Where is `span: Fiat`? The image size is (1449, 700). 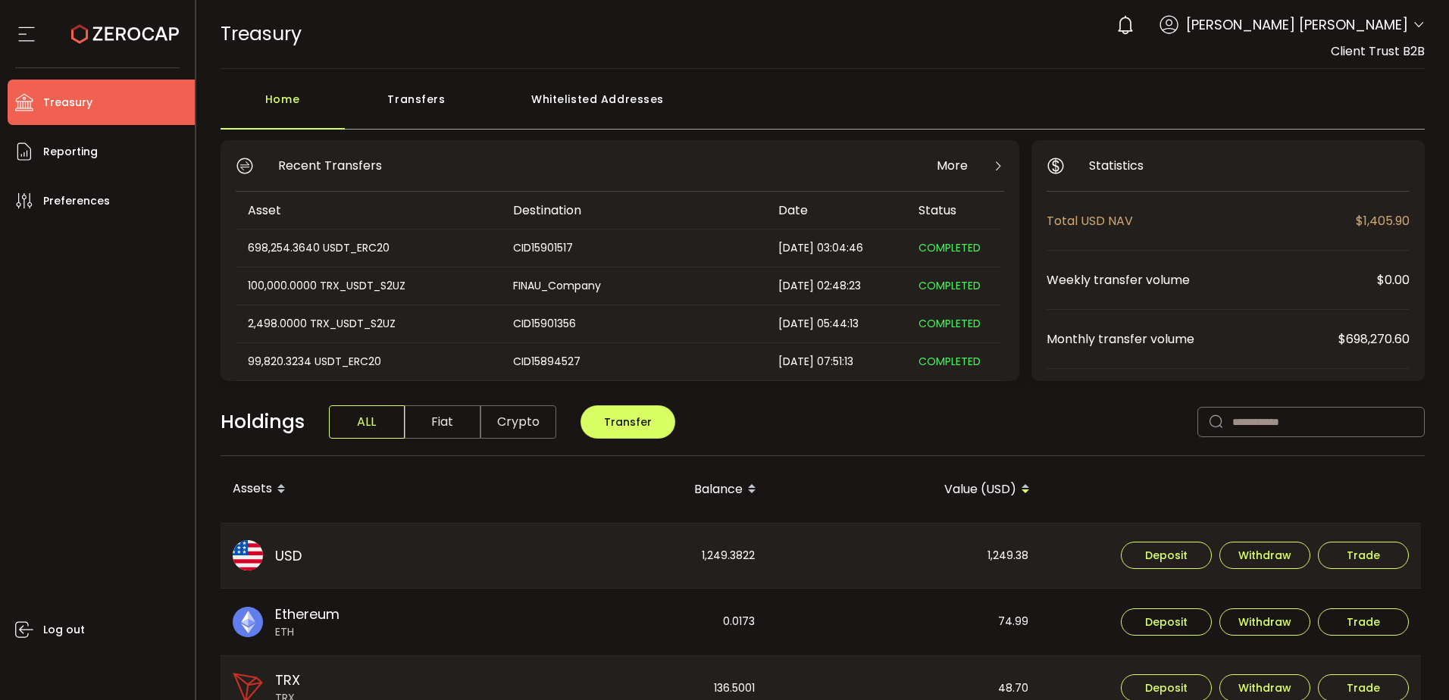
span: Fiat is located at coordinates (443, 422).